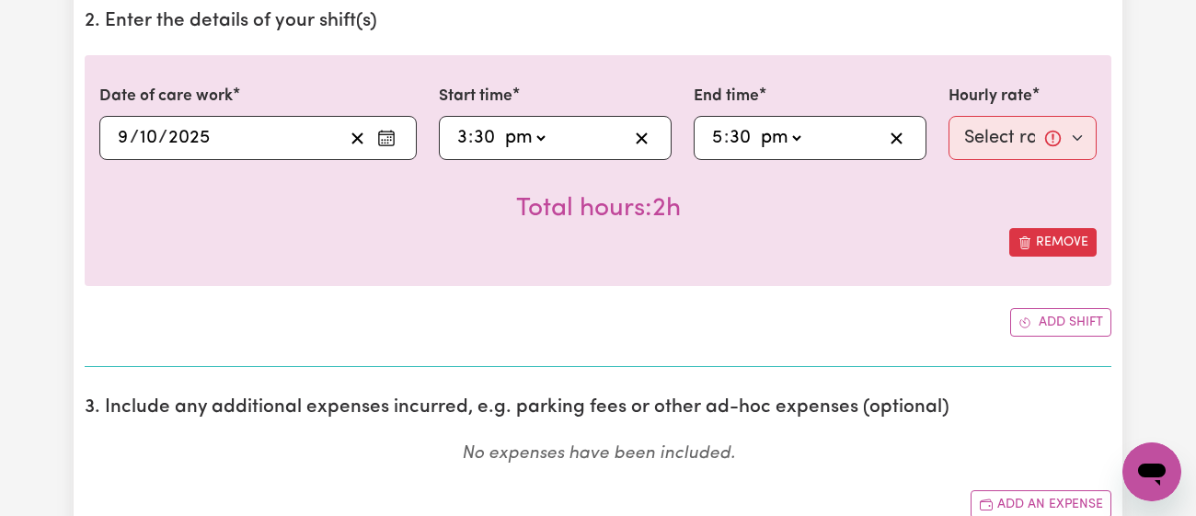 The image size is (1196, 516). I want to click on button: Enter the date of care work, so click(386, 138).